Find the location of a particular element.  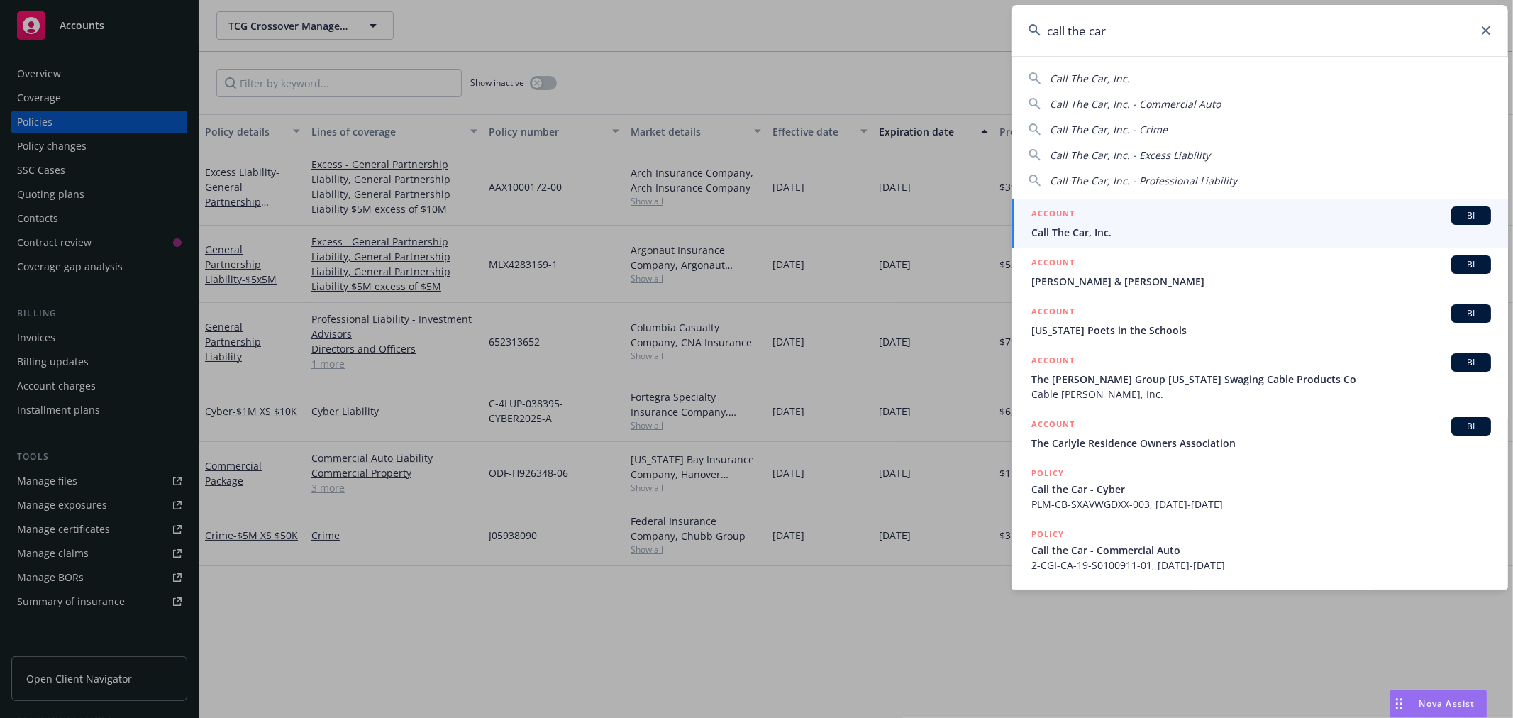

span: Call the Car - Commercial Auto is located at coordinates (1262, 550).